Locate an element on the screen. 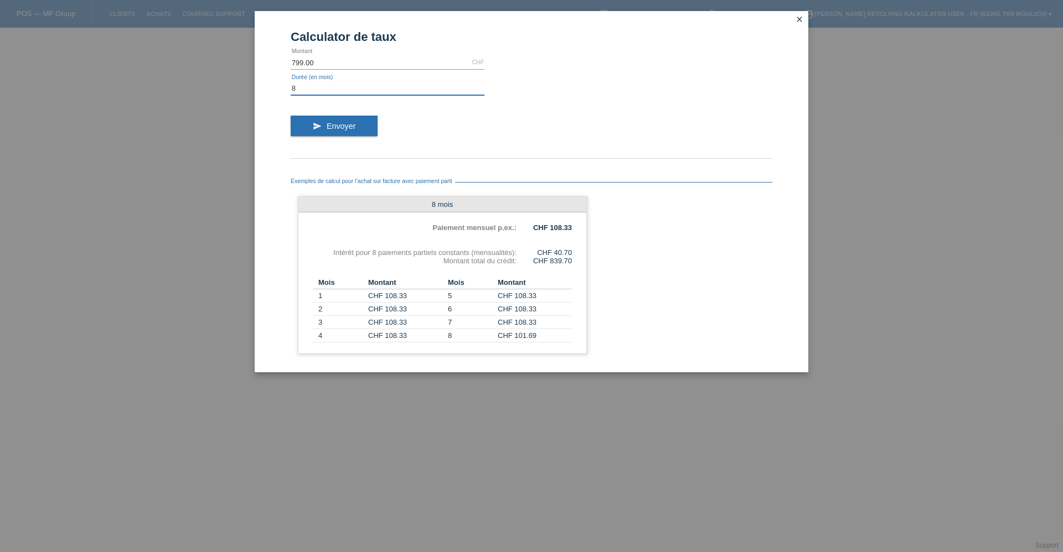 This screenshot has width=1063, height=552. b: CHF 108.33 is located at coordinates (552, 227).